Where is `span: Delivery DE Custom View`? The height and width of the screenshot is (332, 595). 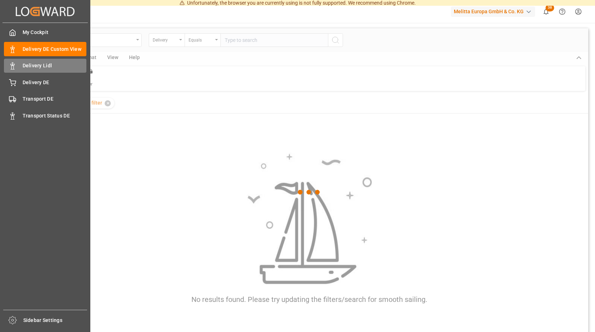 span: Delivery DE Custom View is located at coordinates (54, 49).